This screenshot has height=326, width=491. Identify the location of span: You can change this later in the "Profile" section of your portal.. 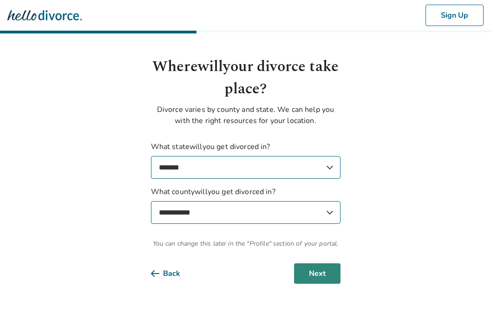
(246, 244).